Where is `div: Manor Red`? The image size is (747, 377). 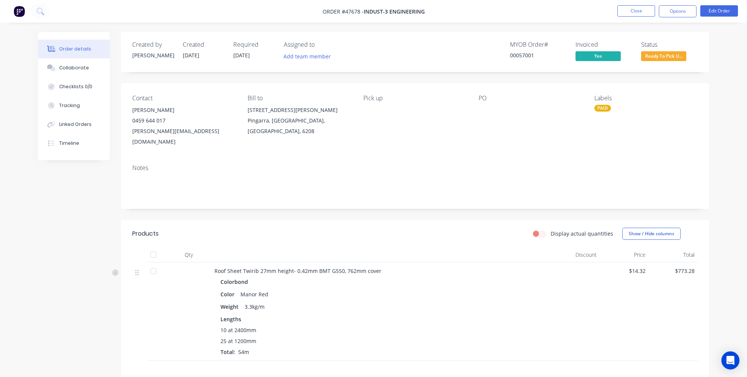
div: Manor Red is located at coordinates (254, 294).